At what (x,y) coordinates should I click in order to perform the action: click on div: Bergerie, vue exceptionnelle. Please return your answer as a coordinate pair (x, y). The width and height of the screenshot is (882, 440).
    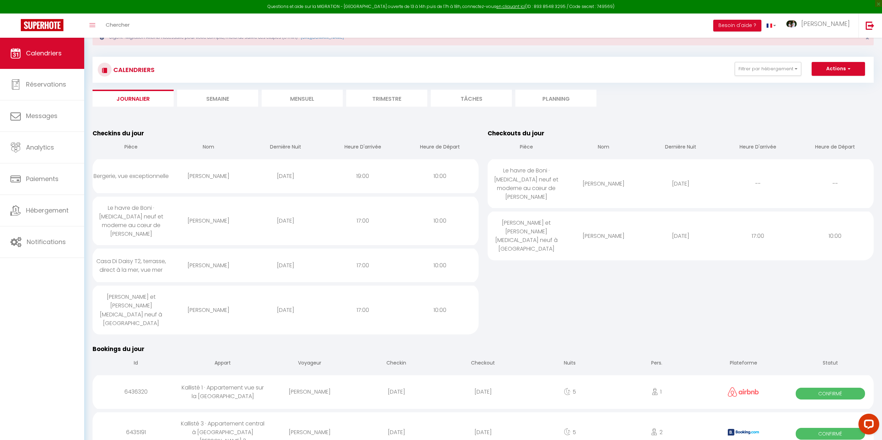
    Looking at the image, I should click on (131, 176).